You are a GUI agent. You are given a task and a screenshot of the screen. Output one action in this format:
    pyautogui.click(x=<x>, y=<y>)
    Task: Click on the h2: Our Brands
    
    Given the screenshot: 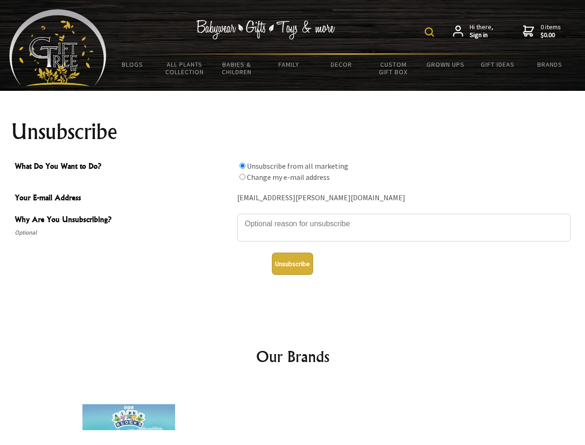 What is the action you would take?
    pyautogui.click(x=293, y=356)
    